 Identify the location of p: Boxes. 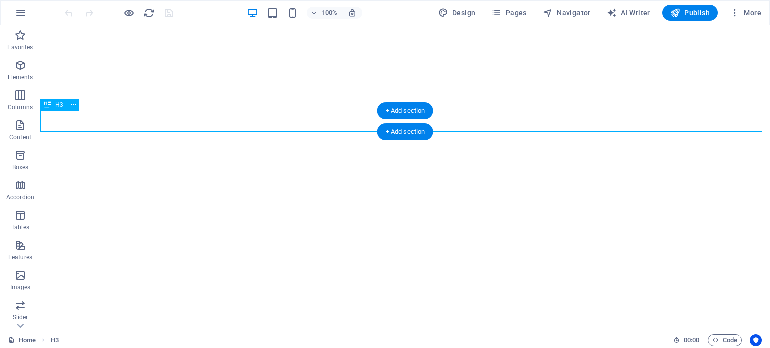
(20, 167).